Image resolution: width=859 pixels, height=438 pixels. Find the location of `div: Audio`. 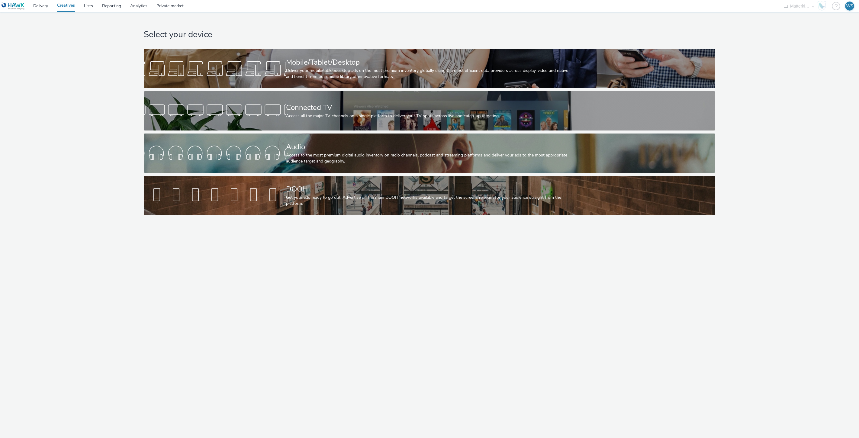

div: Audio is located at coordinates (429, 147).